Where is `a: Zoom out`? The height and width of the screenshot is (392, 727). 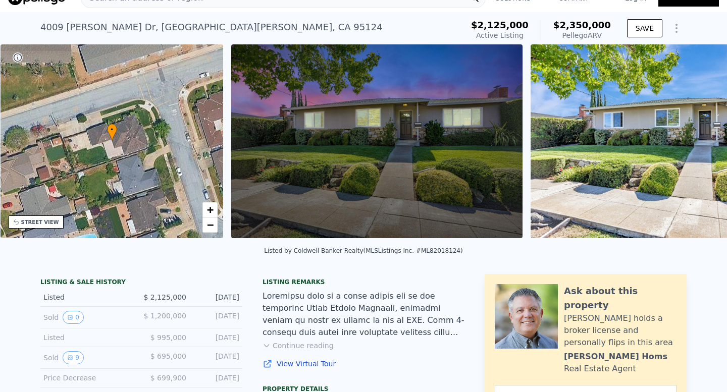 a: Zoom out is located at coordinates (210, 225).